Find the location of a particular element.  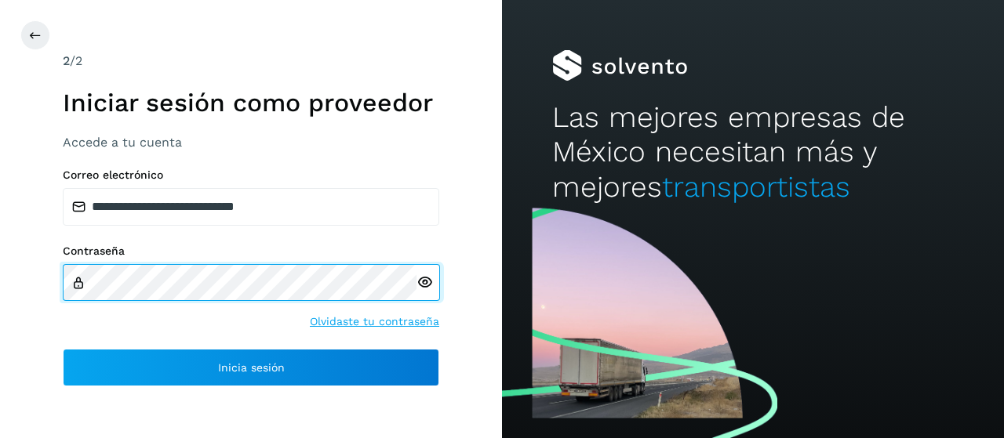

span: transportistas is located at coordinates (756, 187).